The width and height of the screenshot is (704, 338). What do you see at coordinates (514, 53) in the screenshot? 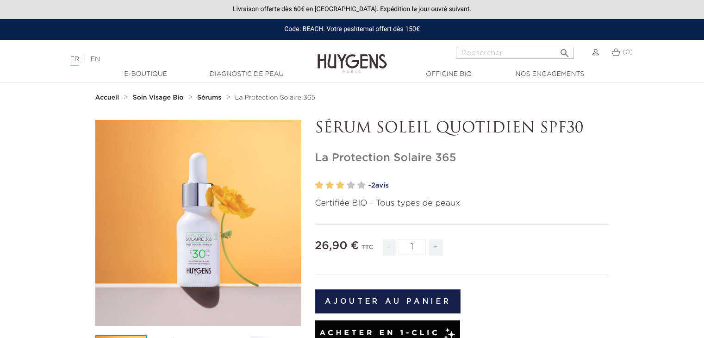
I see `input: Rechercher` at bounding box center [514, 53].